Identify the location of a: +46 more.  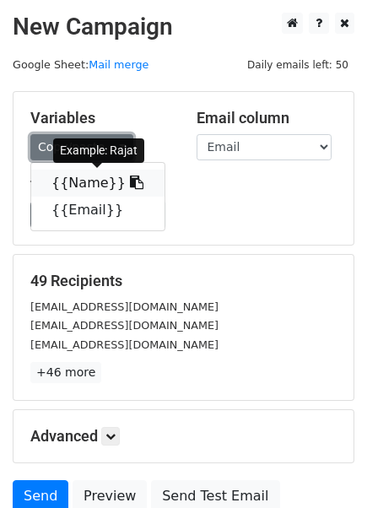
(66, 372).